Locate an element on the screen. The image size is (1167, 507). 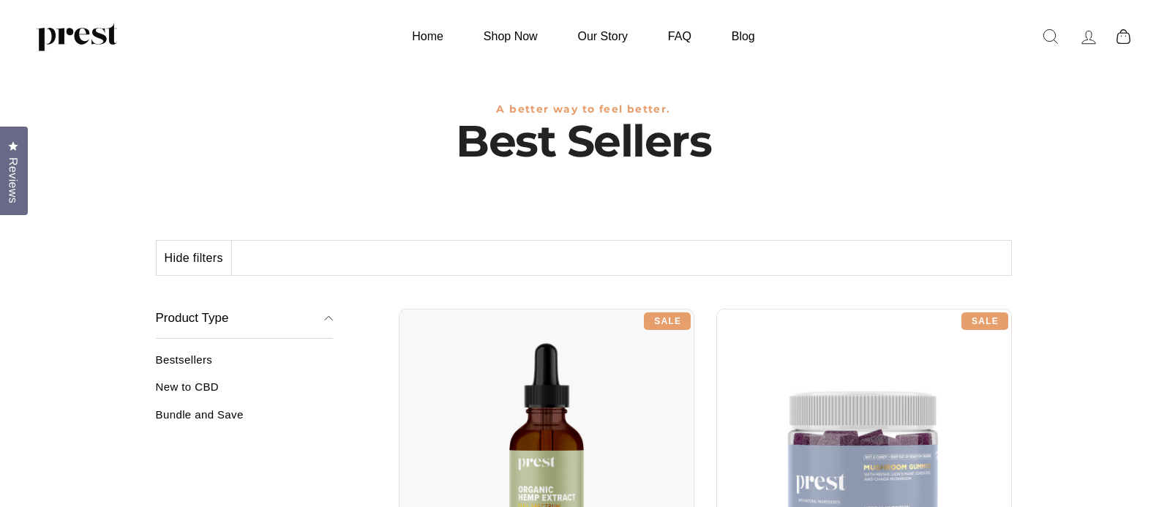
img: PREST ORGANICS is located at coordinates (77, 37).